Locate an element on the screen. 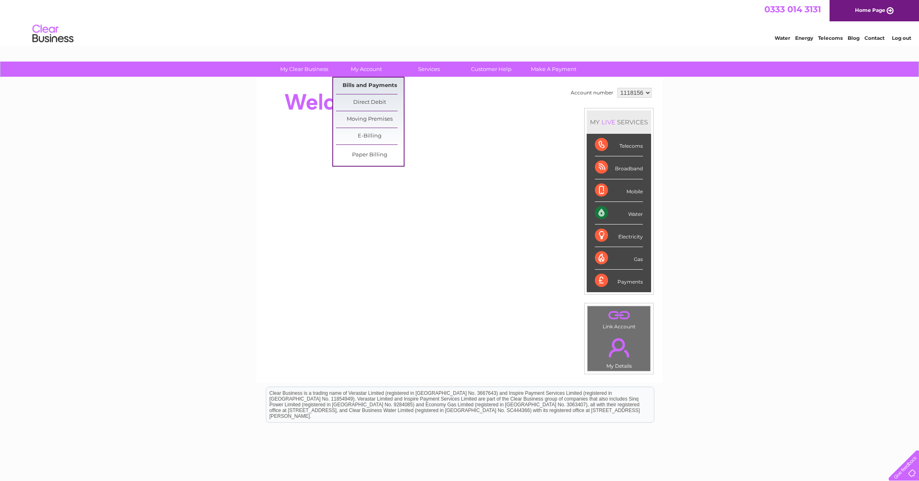  a: Blog is located at coordinates (853, 38).